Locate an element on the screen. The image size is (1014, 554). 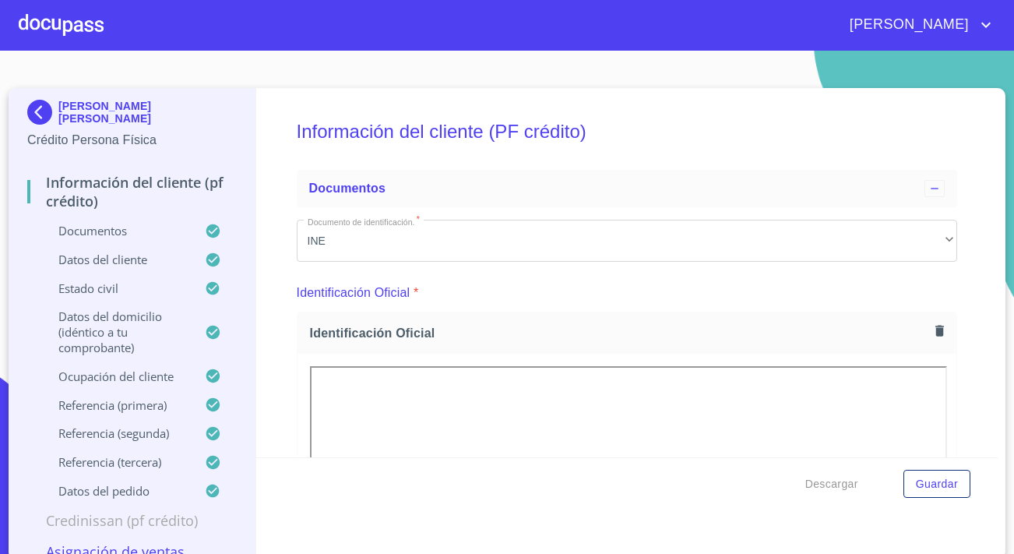
p: Identificación Oficial is located at coordinates (354, 293).